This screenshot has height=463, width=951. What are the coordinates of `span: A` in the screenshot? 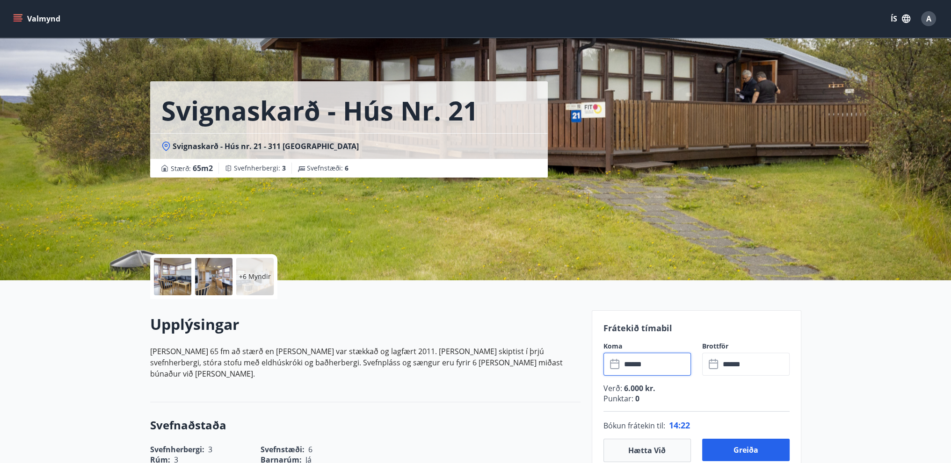 It's located at (928, 19).